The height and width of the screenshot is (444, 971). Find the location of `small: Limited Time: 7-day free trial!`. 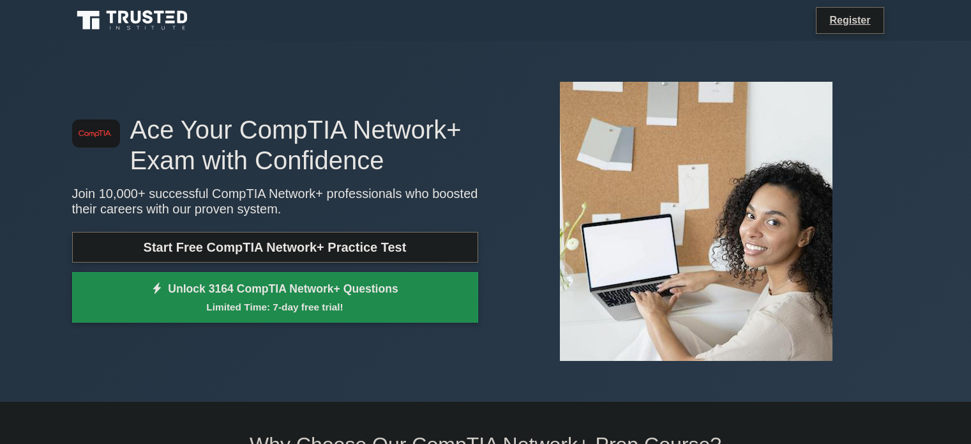

small: Limited Time: 7-day free trial! is located at coordinates (275, 307).